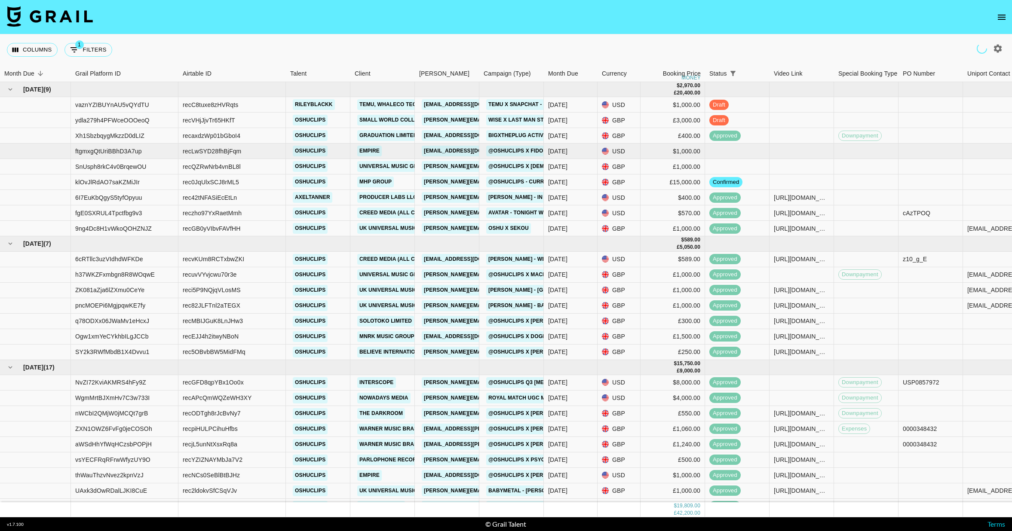  Describe the element at coordinates (19, 73) in the screenshot. I see `div: Month Due` at that location.